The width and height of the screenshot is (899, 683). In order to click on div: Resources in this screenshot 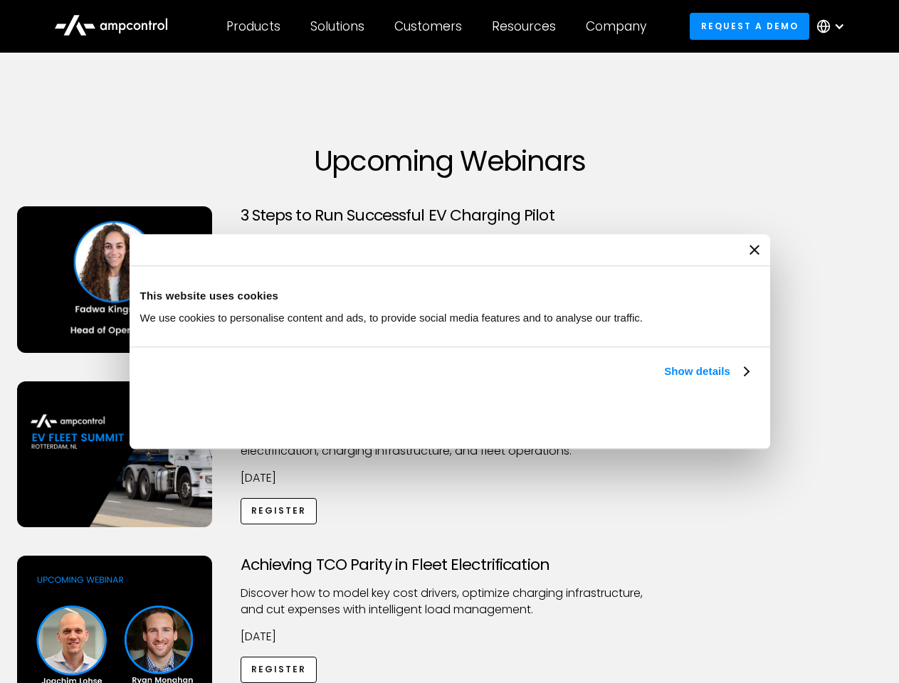, I will do `click(524, 26)`.